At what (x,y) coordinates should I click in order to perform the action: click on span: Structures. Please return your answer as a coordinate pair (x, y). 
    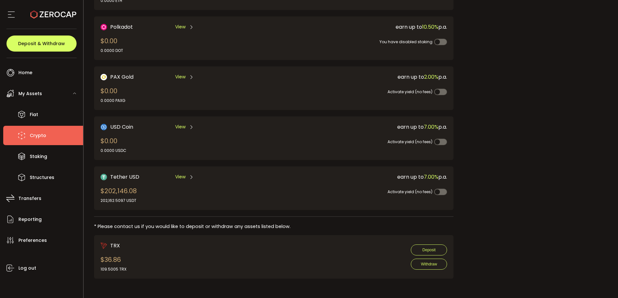
    Looking at the image, I should click on (42, 178).